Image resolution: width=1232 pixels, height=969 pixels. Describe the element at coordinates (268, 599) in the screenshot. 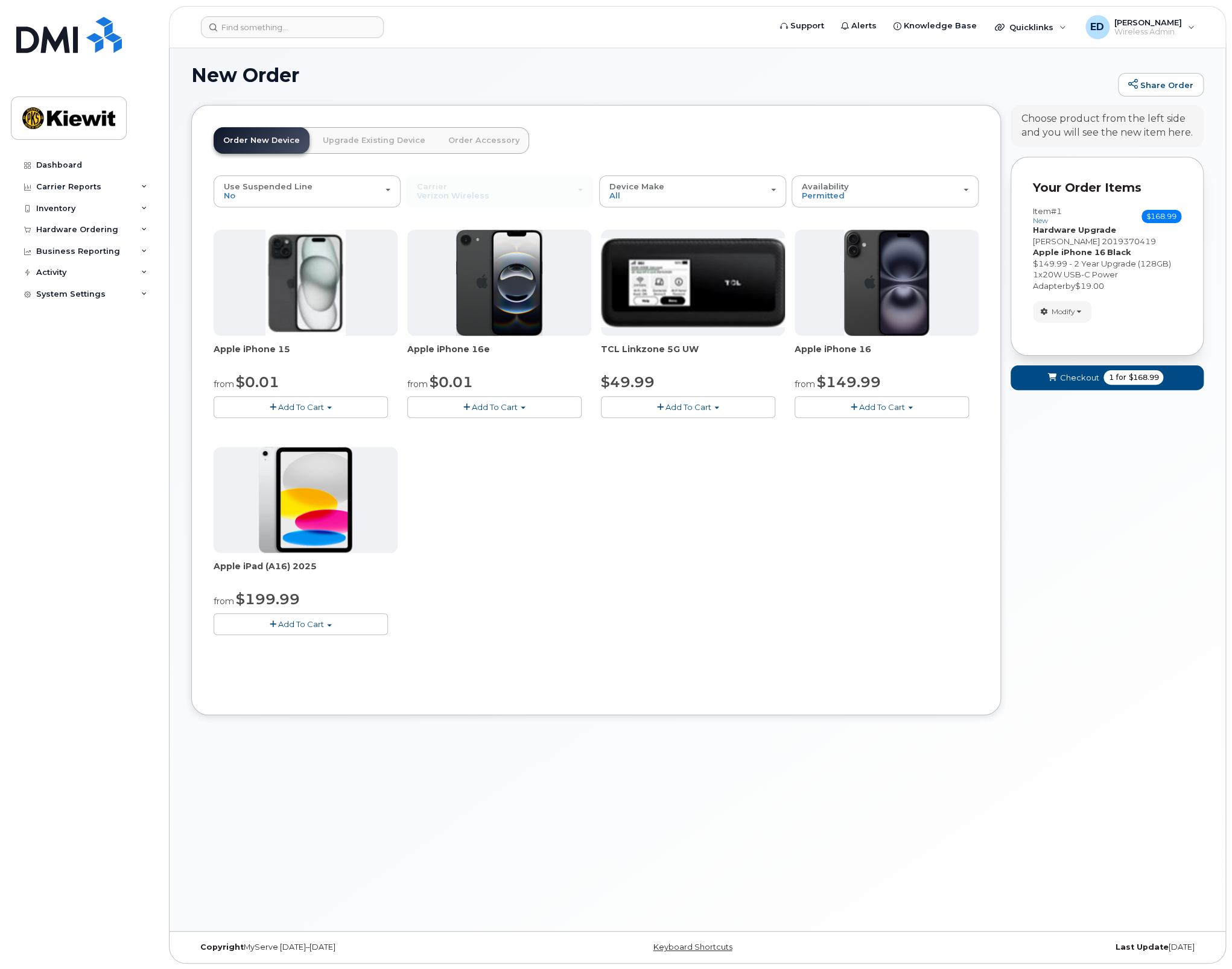

I see `span: $199.99` at that location.